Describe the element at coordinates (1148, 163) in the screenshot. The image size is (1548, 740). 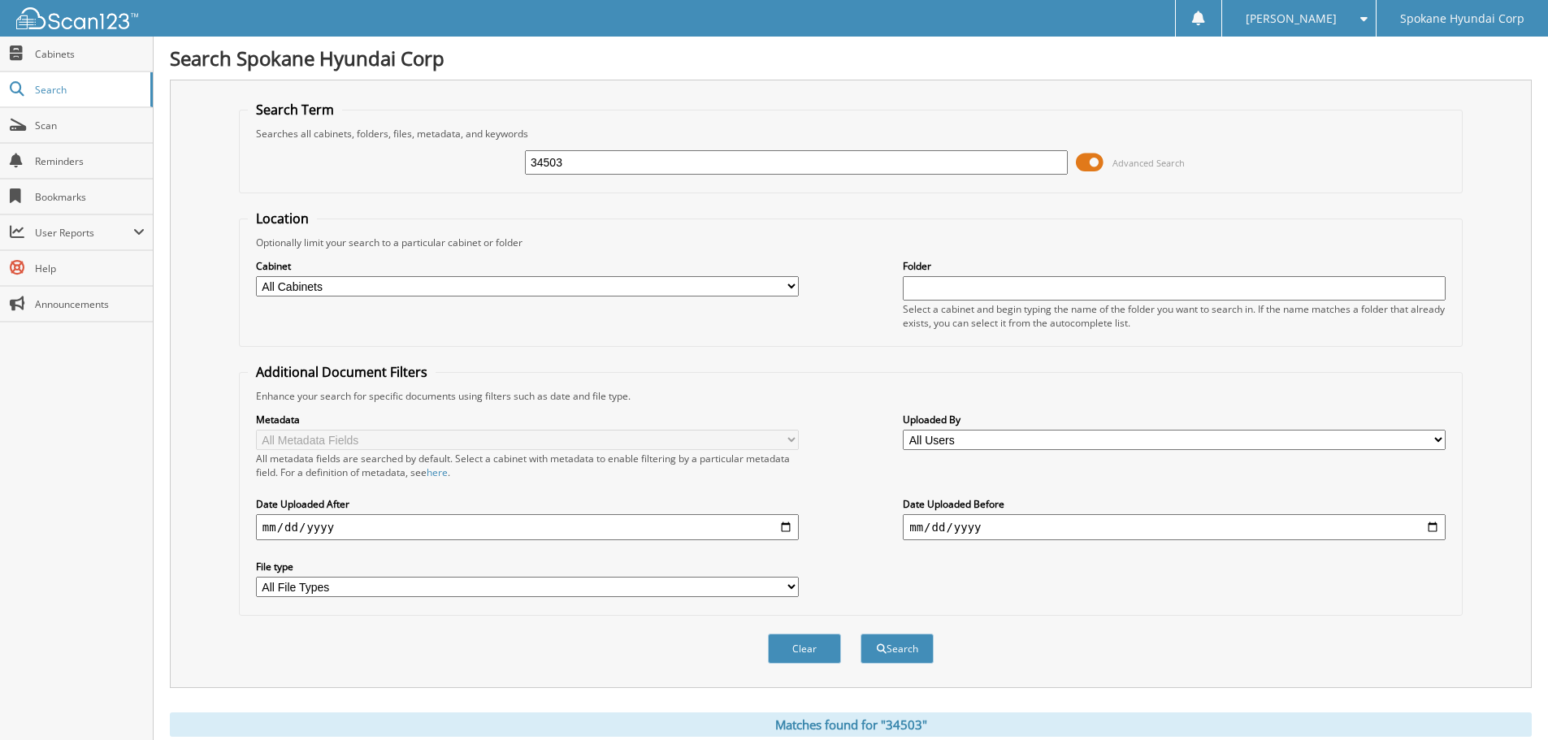
I see `span: Advanced Search` at that location.